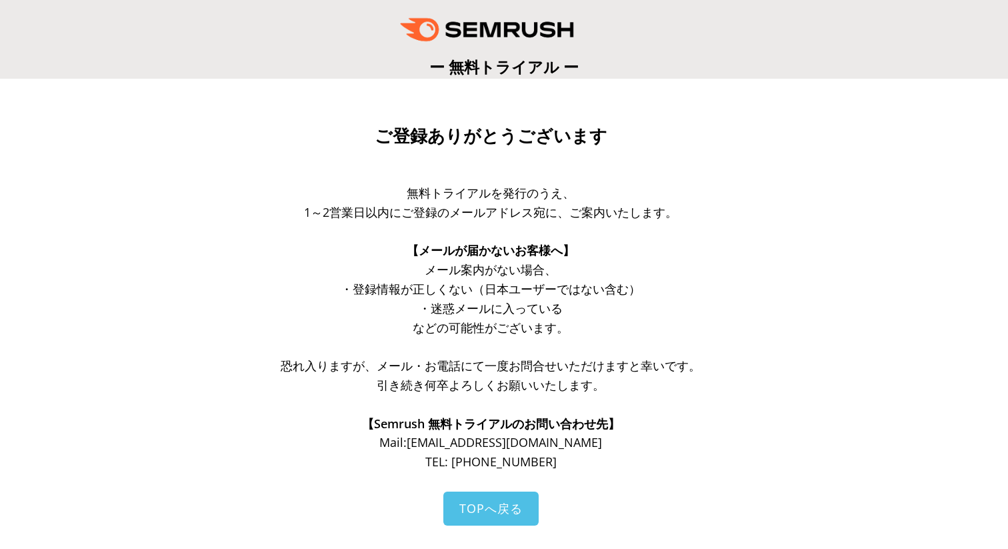 The width and height of the screenshot is (1008, 549). Describe the element at coordinates (504, 67) in the screenshot. I see `span: ー 無料トライアル ー` at that location.